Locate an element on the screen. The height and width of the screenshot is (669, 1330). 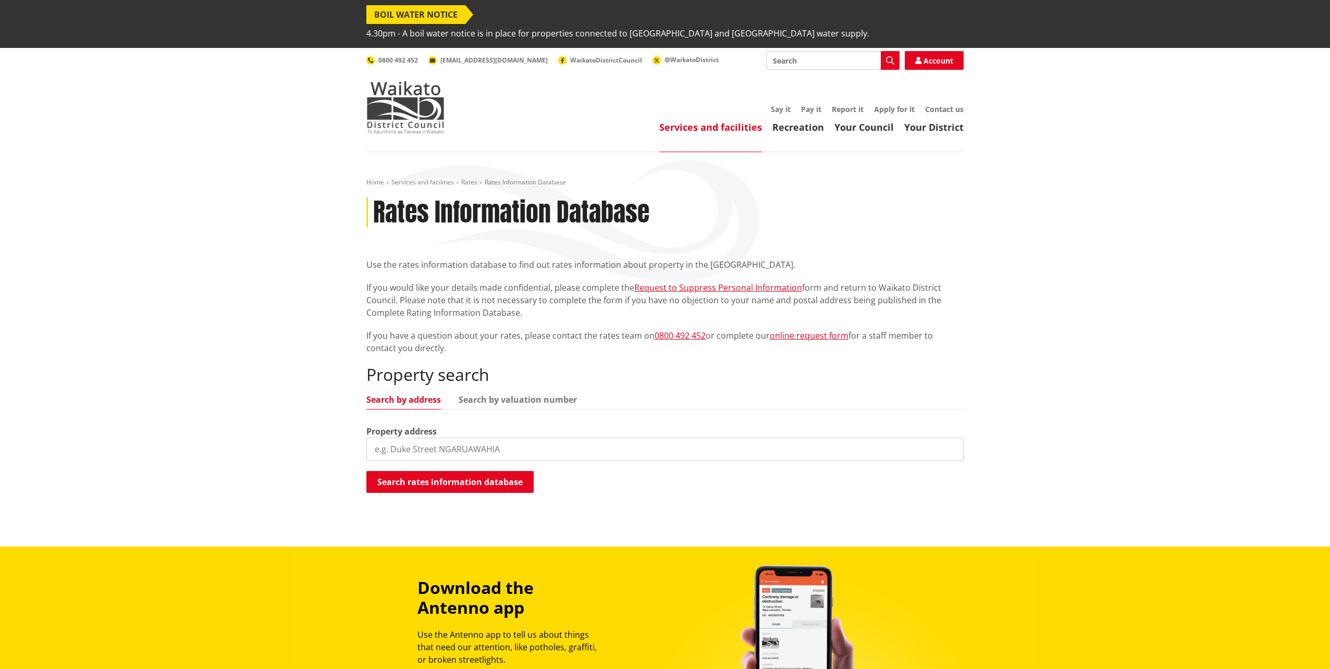
a: Contact us is located at coordinates (944, 109).